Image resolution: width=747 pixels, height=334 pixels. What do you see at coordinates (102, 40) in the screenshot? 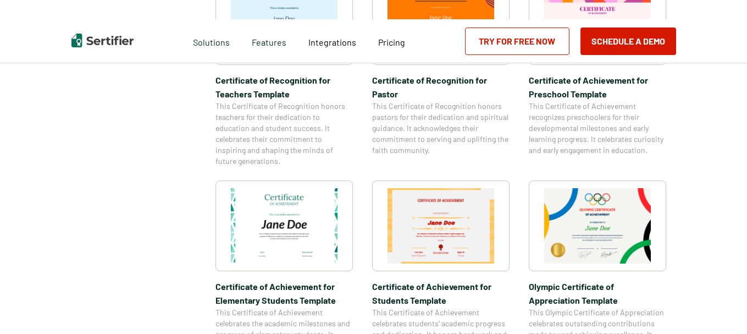
I see `img: Sertifier | Digital Credentialing Platform` at bounding box center [102, 40].